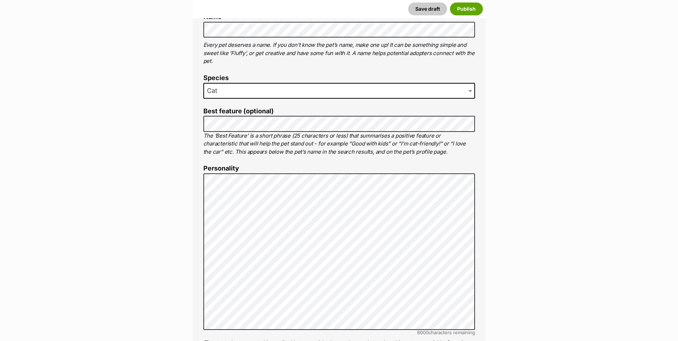 The height and width of the screenshot is (341, 678). Describe the element at coordinates (466, 9) in the screenshot. I see `button: Publish` at that location.